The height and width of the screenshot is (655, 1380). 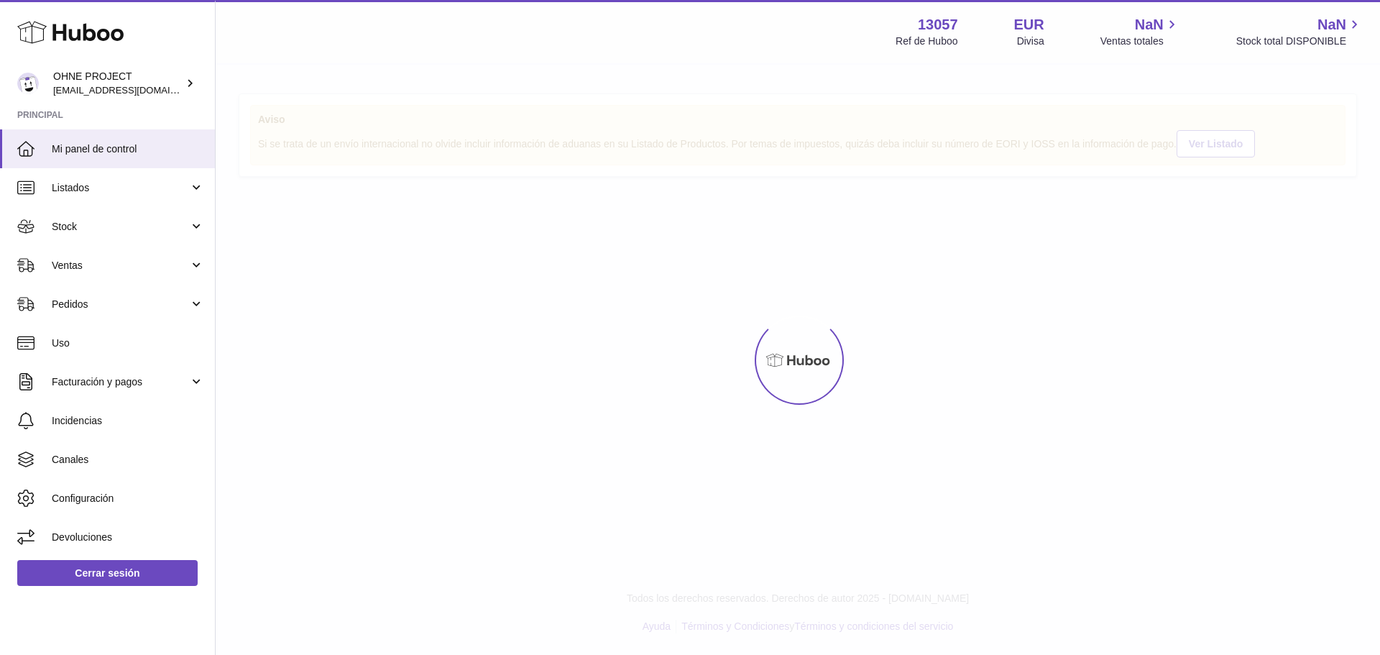 I want to click on span: Pedidos, so click(x=120, y=304).